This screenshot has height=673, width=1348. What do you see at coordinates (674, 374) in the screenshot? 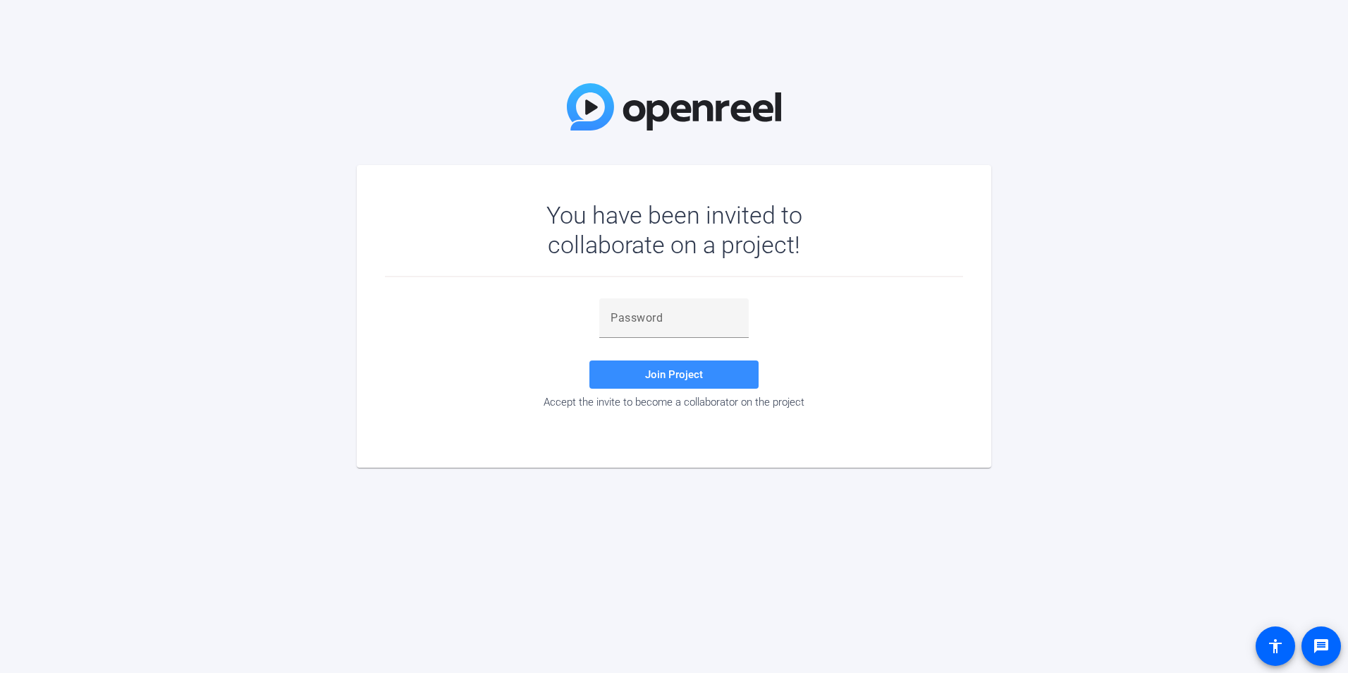
I see `button: Join Project` at bounding box center [674, 374].